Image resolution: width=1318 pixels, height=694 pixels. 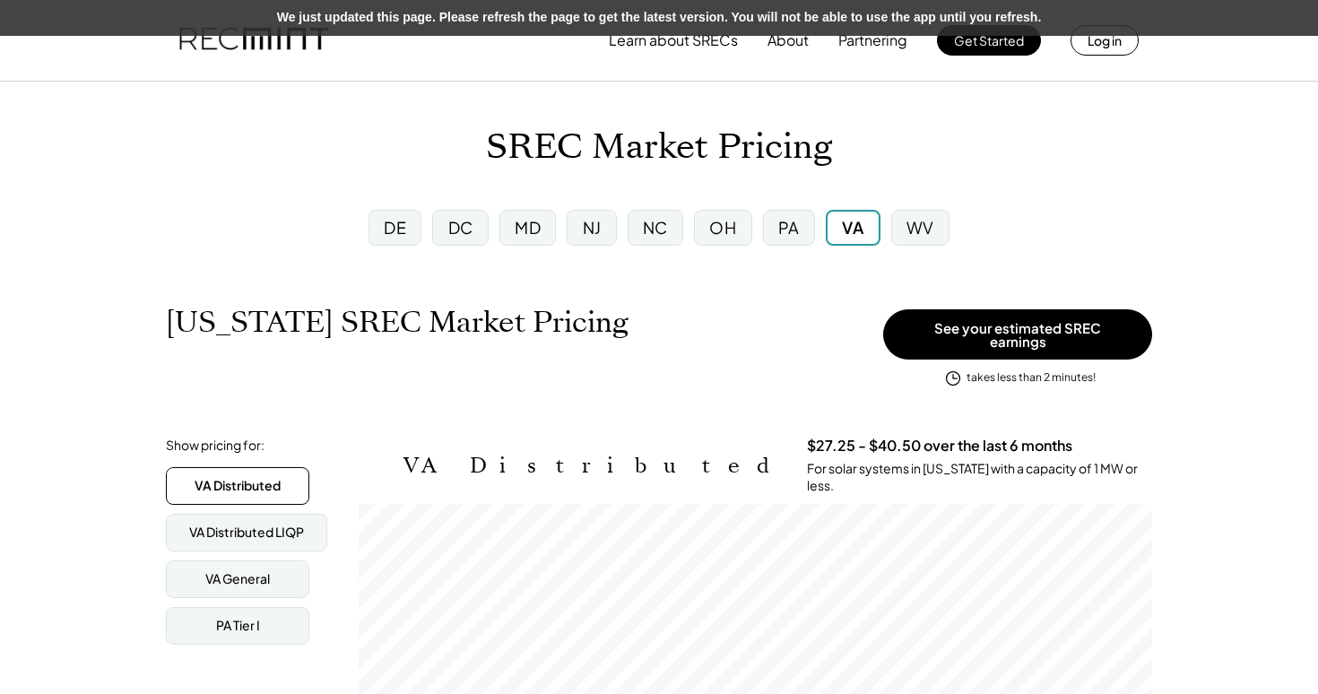 What do you see at coordinates (673, 40) in the screenshot?
I see `button: Learn about SRECs` at bounding box center [673, 40].